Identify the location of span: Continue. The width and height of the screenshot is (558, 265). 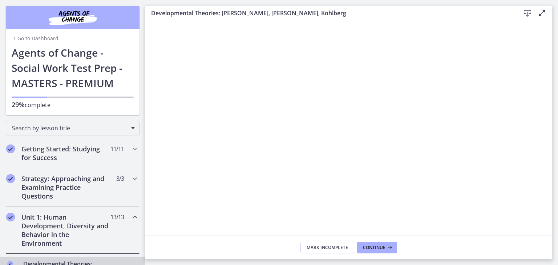
(374, 248).